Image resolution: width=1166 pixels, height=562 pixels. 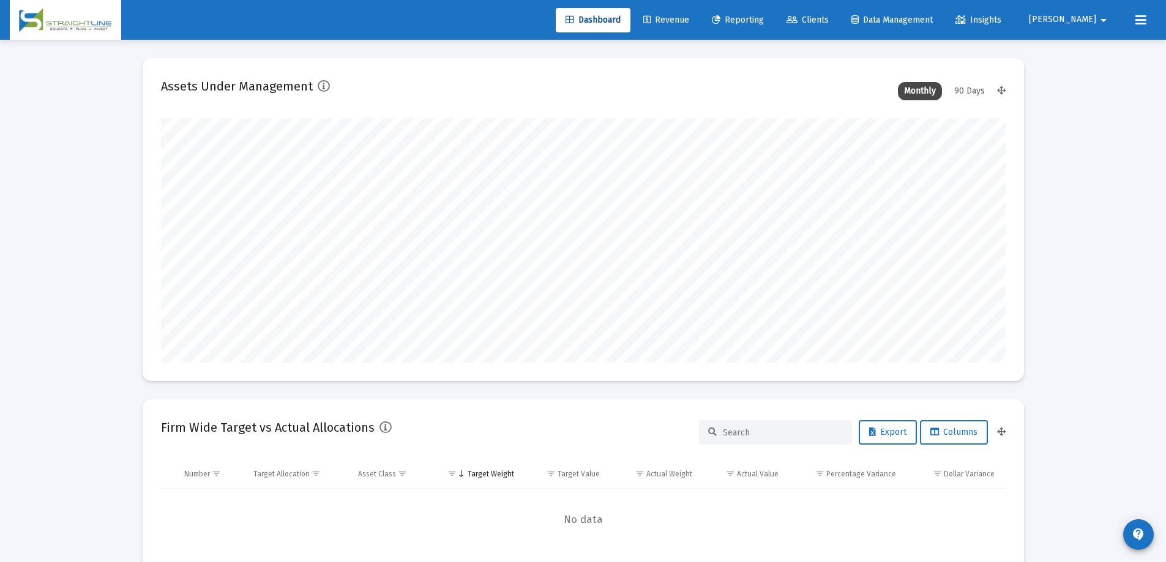 I want to click on td: Column Target Value, so click(x=565, y=474).